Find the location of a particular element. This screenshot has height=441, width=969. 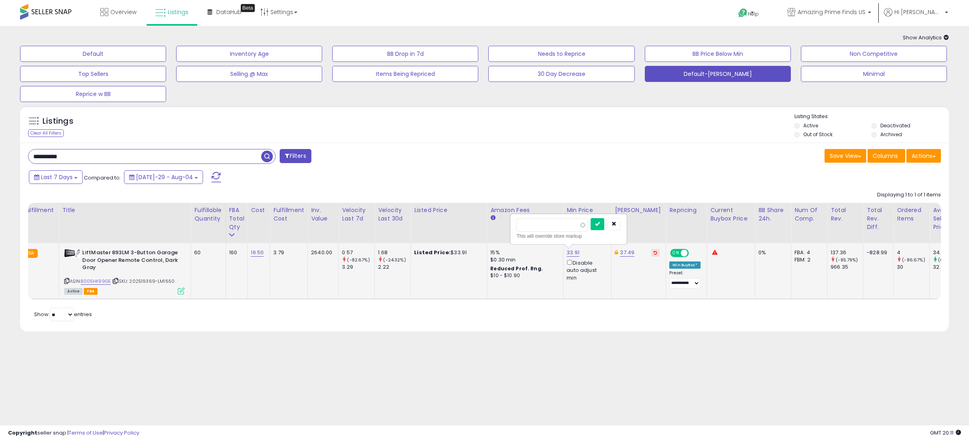

div: 15% is located at coordinates (524, 252).